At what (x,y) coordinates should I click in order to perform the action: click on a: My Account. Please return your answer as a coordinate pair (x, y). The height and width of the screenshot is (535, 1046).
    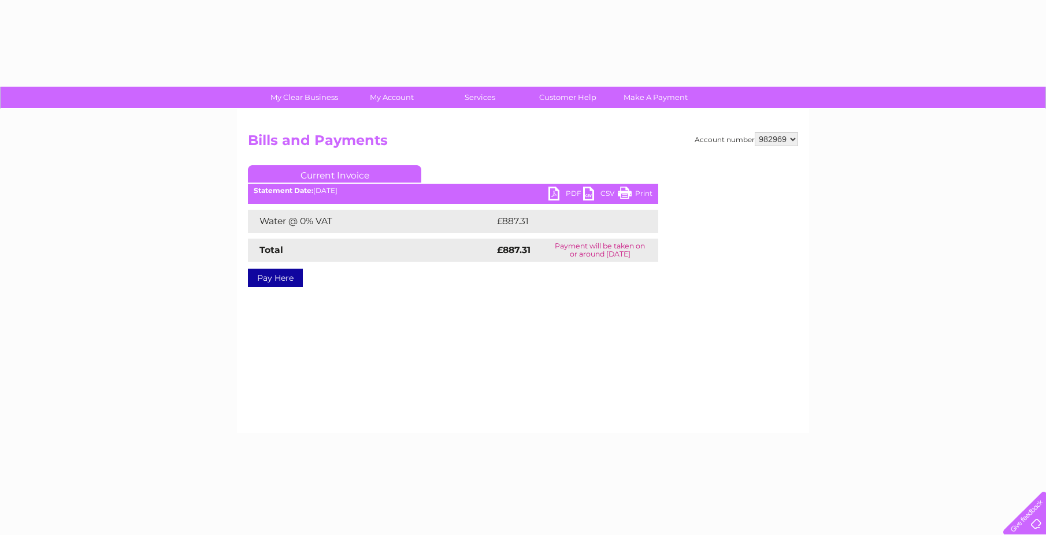
    Looking at the image, I should click on (392, 97).